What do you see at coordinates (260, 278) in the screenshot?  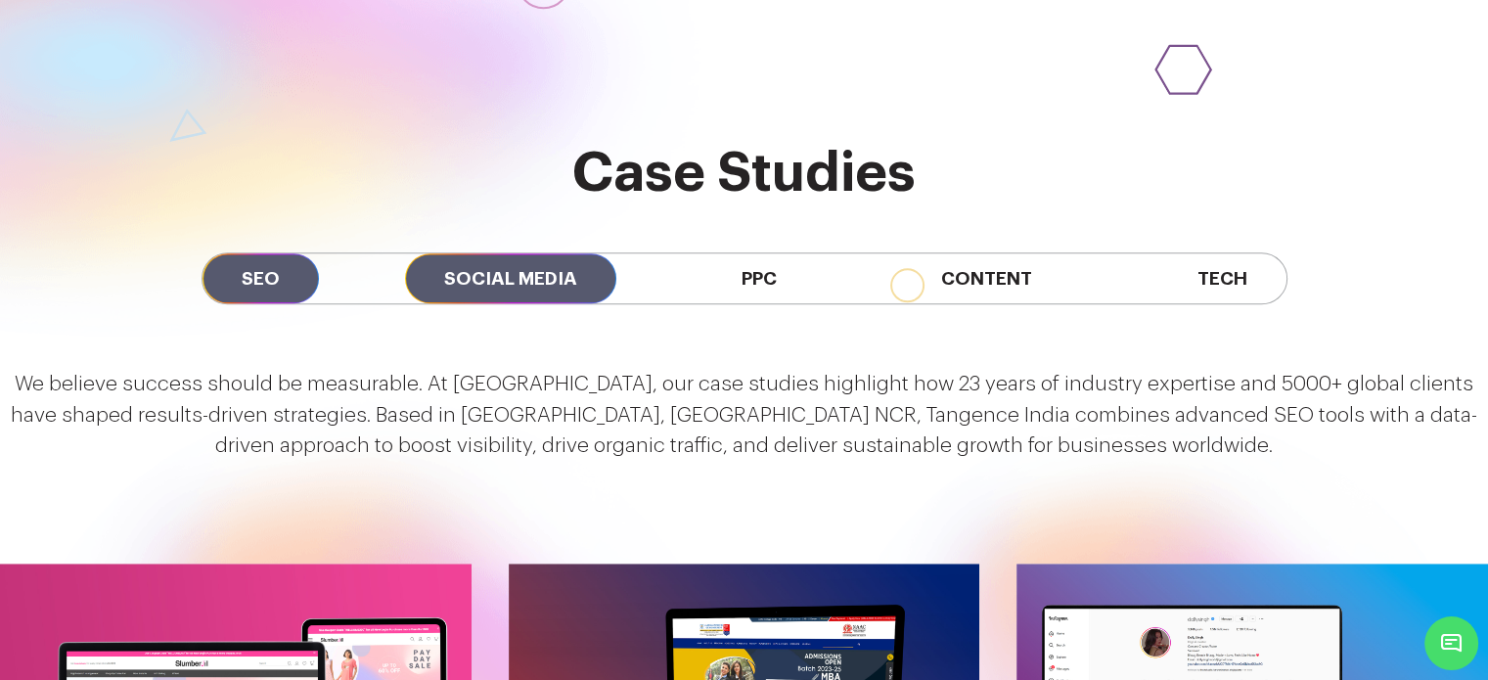 I see `span: SEO` at bounding box center [260, 278].